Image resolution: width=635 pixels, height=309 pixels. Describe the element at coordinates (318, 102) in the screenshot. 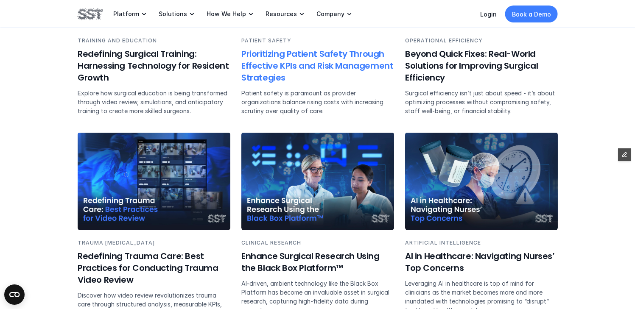

I see `p: Patient safety is paramount as provider organizations balance rising costs with increasing scruti...` at that location.